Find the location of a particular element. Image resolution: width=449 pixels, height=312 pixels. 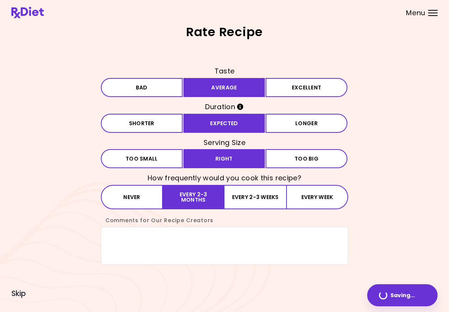

button: Too big is located at coordinates (306, 159).